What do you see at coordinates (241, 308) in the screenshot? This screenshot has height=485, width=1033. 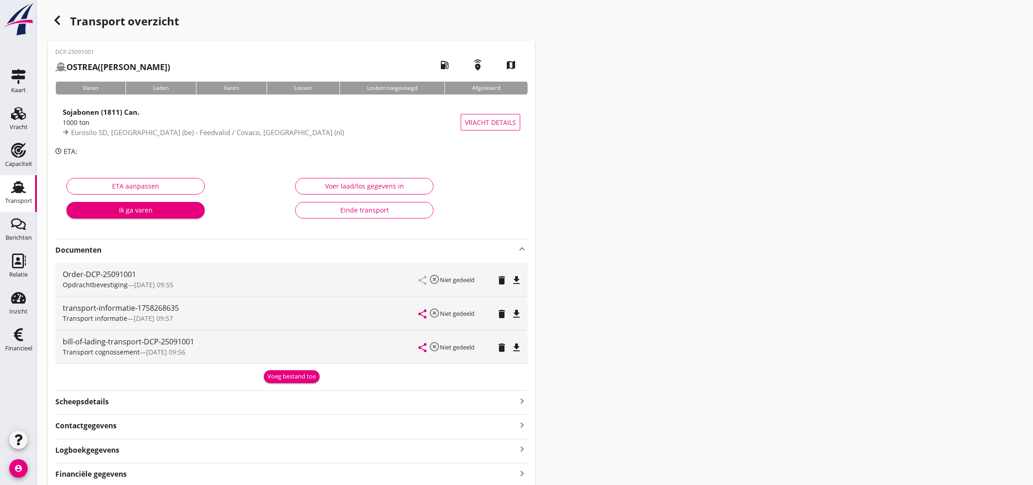 I see `div: transport-informatie-1758268635` at bounding box center [241, 308].